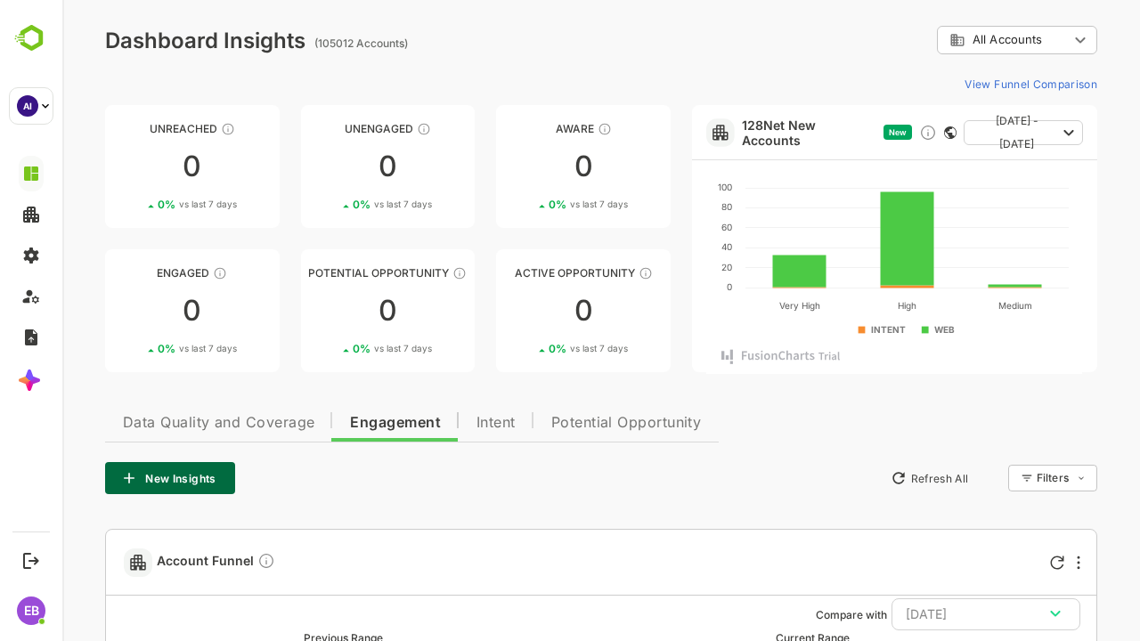 This screenshot has width=1140, height=641. What do you see at coordinates (362, 129) in the screenshot?
I see `div: These accounts have not shown enough engagement and need nurturing` at bounding box center [362, 129].